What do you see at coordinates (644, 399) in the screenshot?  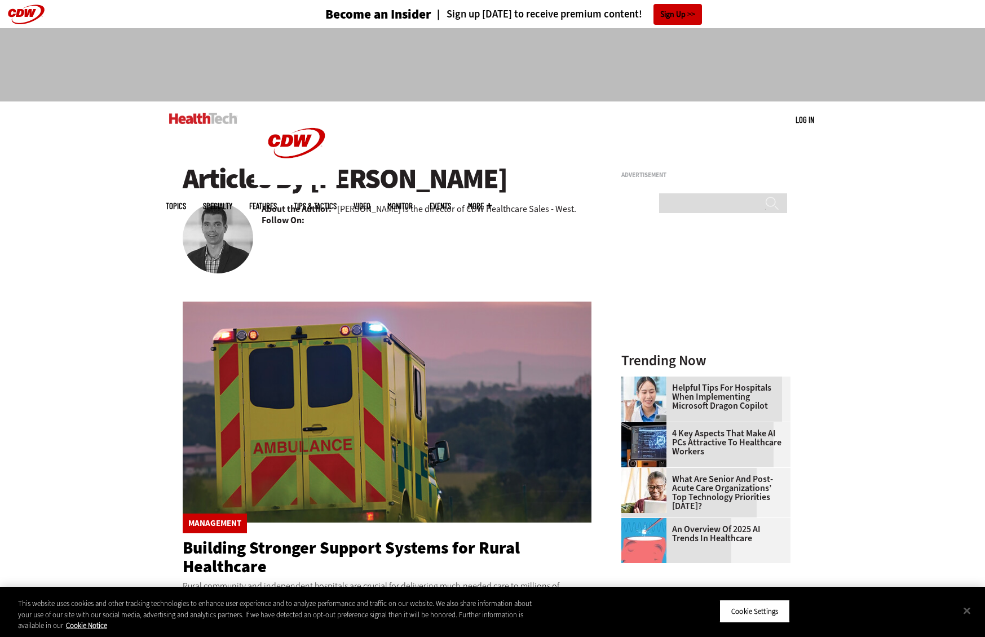 I see `img: Doctor using phone to dictate to tablet` at bounding box center [644, 399].